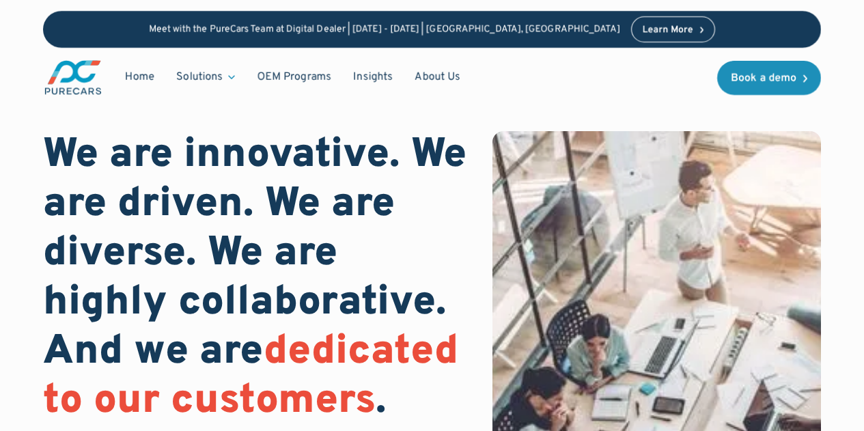  Describe the element at coordinates (769, 78) in the screenshot. I see `a: Book a demo` at that location.